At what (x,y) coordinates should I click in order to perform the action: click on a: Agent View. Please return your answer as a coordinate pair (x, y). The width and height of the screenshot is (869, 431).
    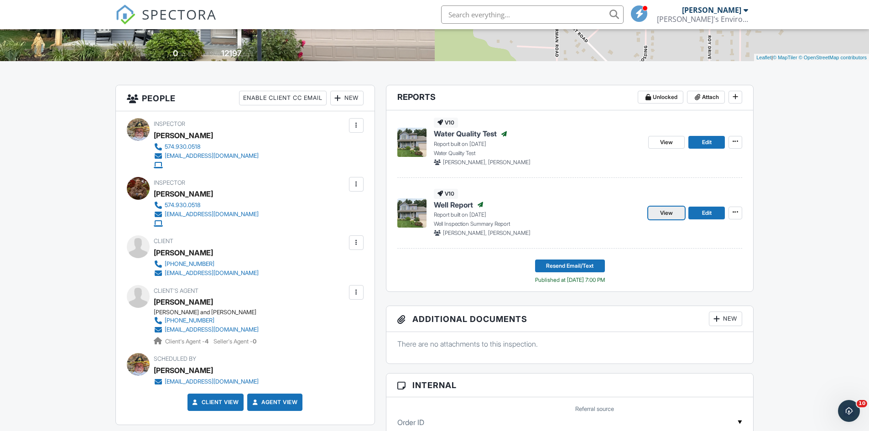
    Looking at the image, I should click on (274, 402).